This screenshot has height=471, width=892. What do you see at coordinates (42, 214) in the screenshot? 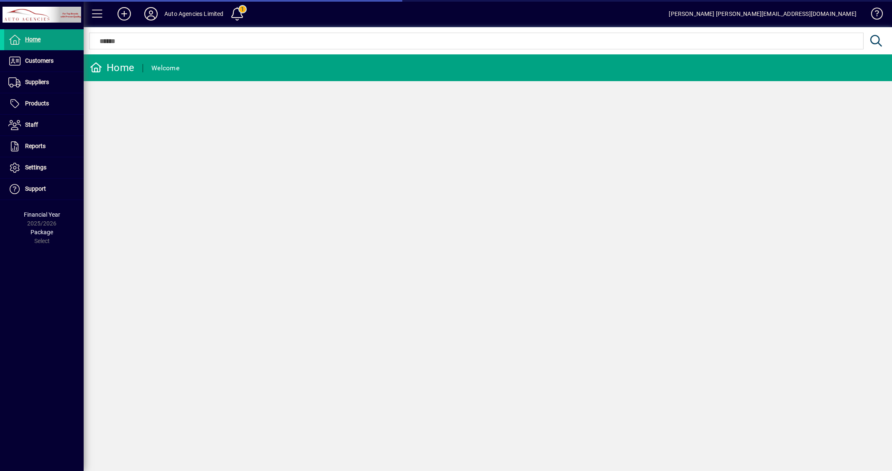
I see `span: Financial Year` at bounding box center [42, 214].